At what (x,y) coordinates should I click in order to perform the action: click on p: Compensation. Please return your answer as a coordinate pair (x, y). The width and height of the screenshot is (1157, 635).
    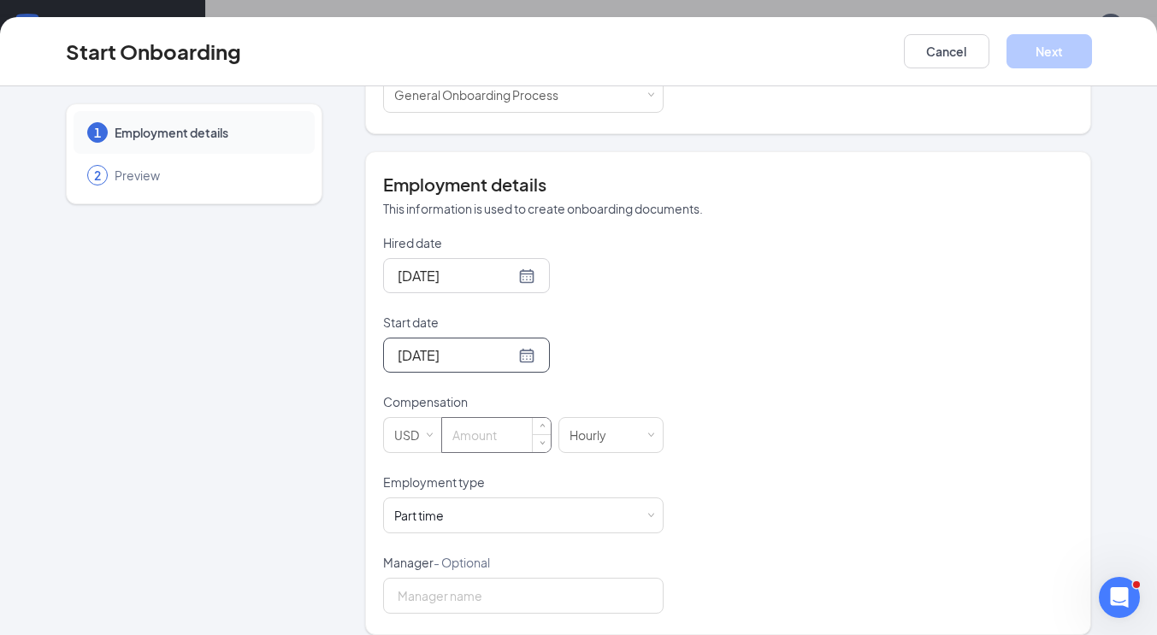
    Looking at the image, I should click on (523, 402).